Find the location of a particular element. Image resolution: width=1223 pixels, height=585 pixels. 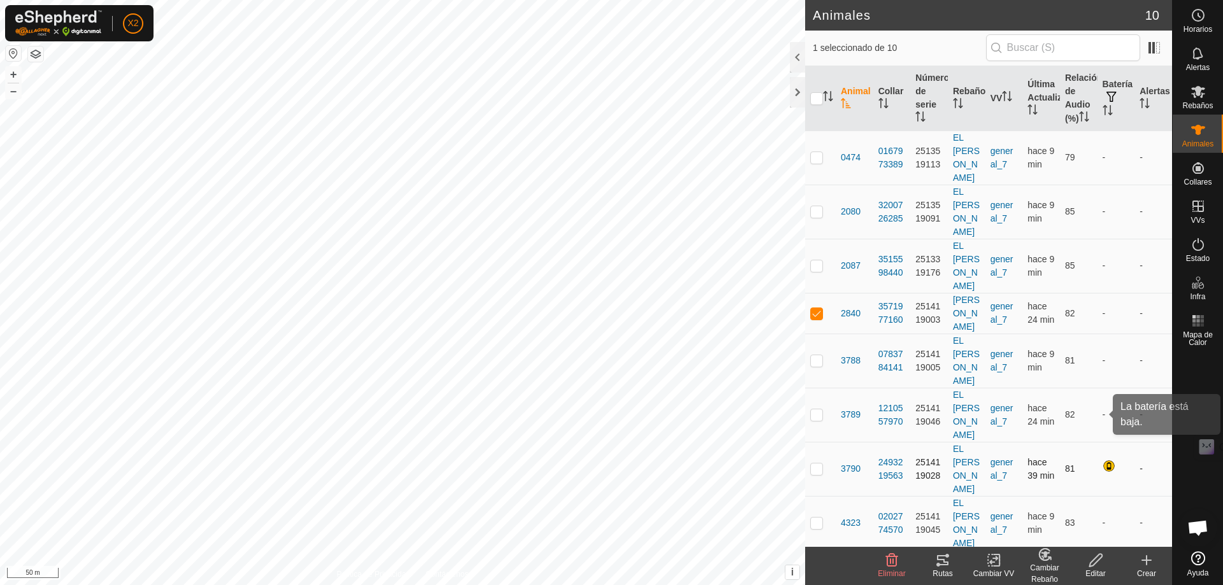

div: Cambiar VV is located at coordinates (994, 574).